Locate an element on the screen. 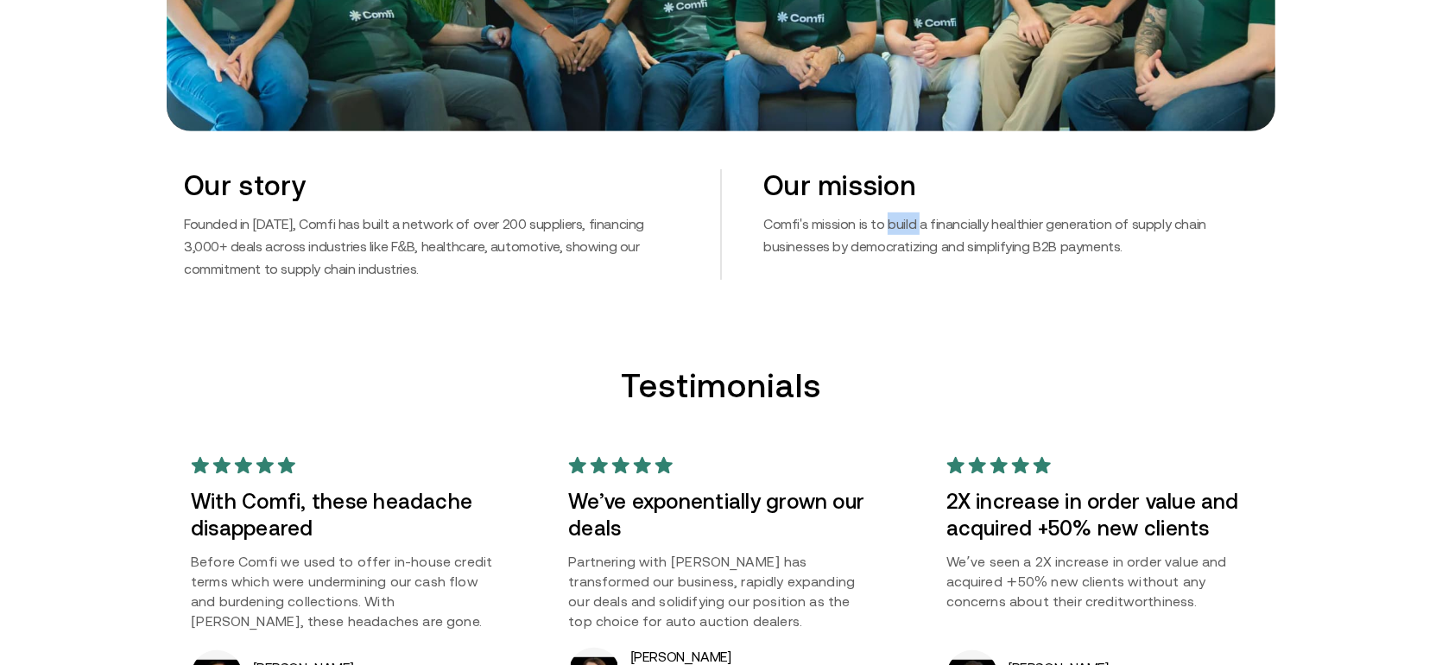 Image resolution: width=1442 pixels, height=665 pixels. p: We’ve seen a 2X increase in order value and acquired +50% new clients without any concerns about ... is located at coordinates (1098, 581).